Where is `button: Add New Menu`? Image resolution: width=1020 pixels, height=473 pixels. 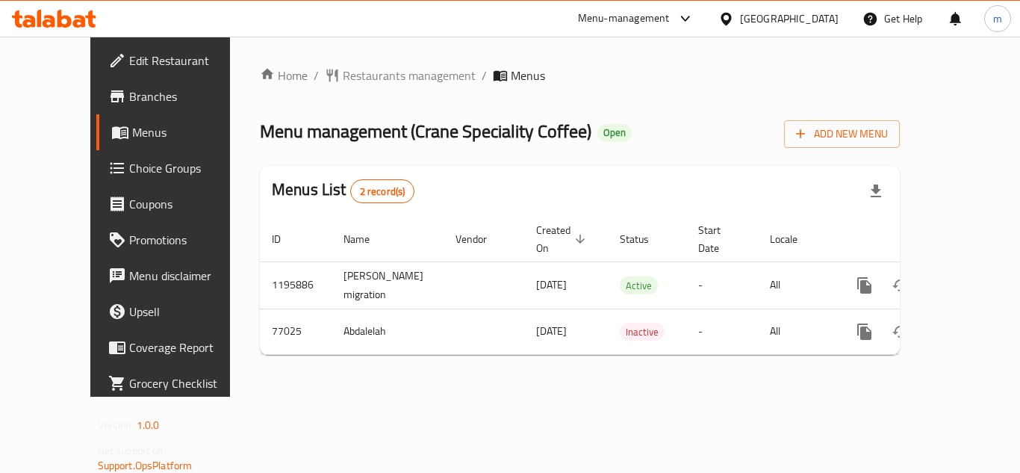 button: Add New Menu is located at coordinates (842, 134).